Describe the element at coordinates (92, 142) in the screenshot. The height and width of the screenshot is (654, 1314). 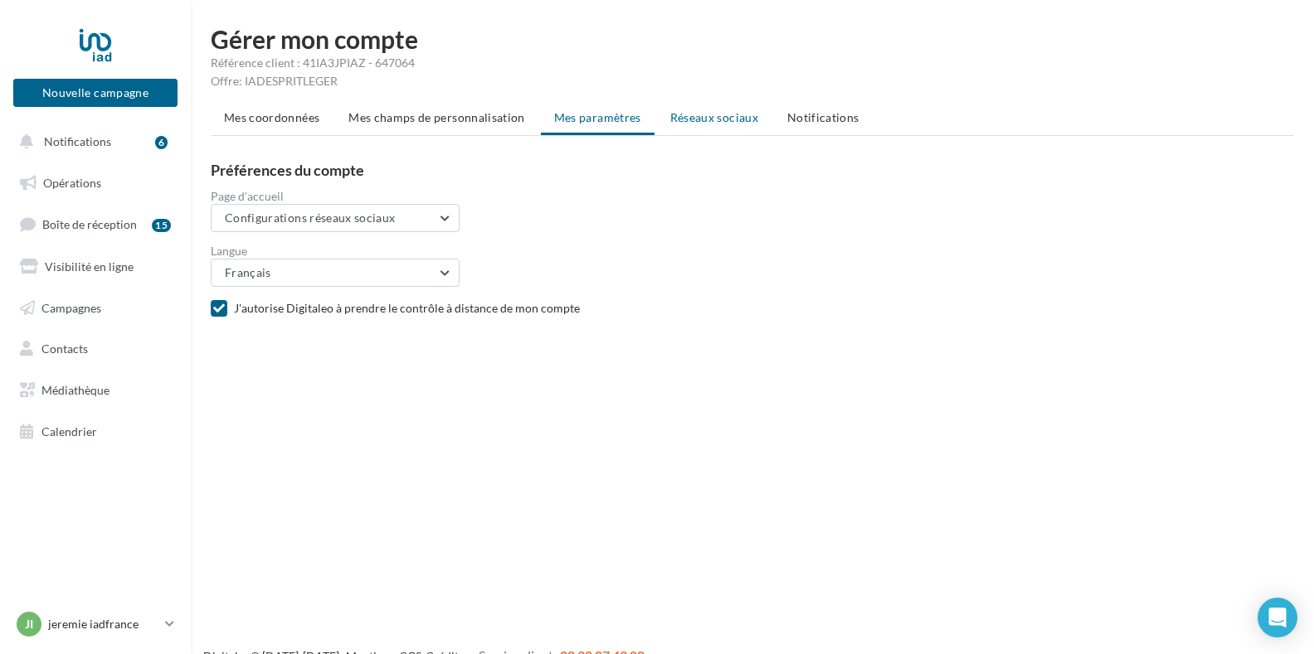
I see `button: Notifications 6` at that location.